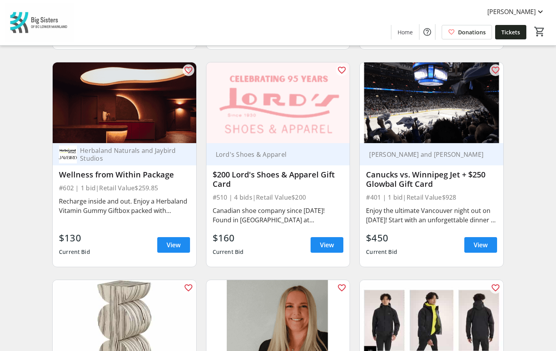 Image resolution: width=556 pixels, height=351 pixels. Describe the element at coordinates (511, 32) in the screenshot. I see `span: Tickets` at that location.